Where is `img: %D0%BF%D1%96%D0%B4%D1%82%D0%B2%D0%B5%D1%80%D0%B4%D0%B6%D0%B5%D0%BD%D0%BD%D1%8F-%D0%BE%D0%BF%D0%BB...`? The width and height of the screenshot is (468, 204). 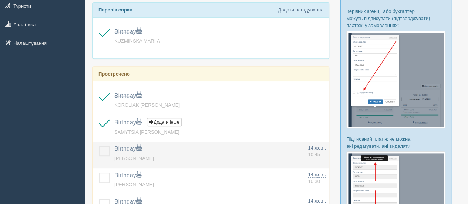 img: %D0%BF%D1%96%D0%B4%D1%82%D0%B2%D0%B5%D1%80%D0%B4%D0%B6%D0%B5%D0%BD%D0%BD%D1%8F-%D0%BE%D0%BF%D0%BB... is located at coordinates (396, 80).